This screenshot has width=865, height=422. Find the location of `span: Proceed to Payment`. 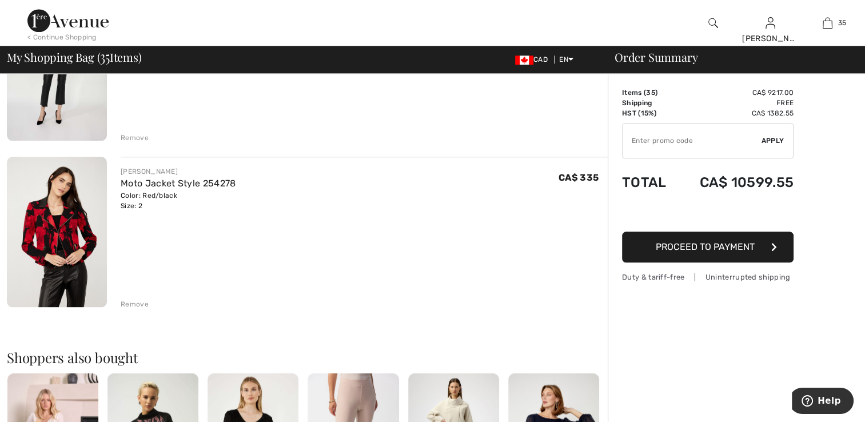

span: Proceed to Payment is located at coordinates (705, 246).